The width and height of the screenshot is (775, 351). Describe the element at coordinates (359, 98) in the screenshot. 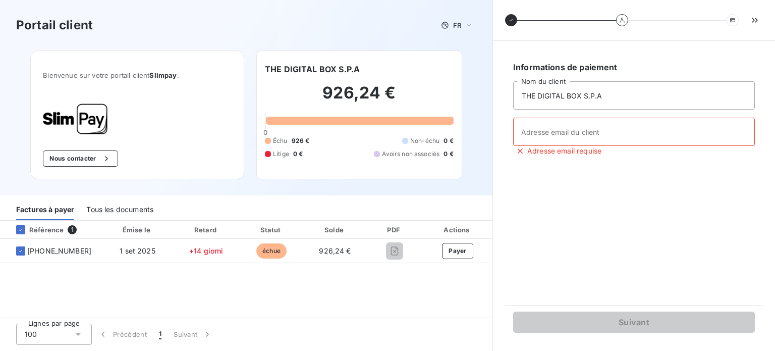

I see `h2: 926,24 €` at that location.